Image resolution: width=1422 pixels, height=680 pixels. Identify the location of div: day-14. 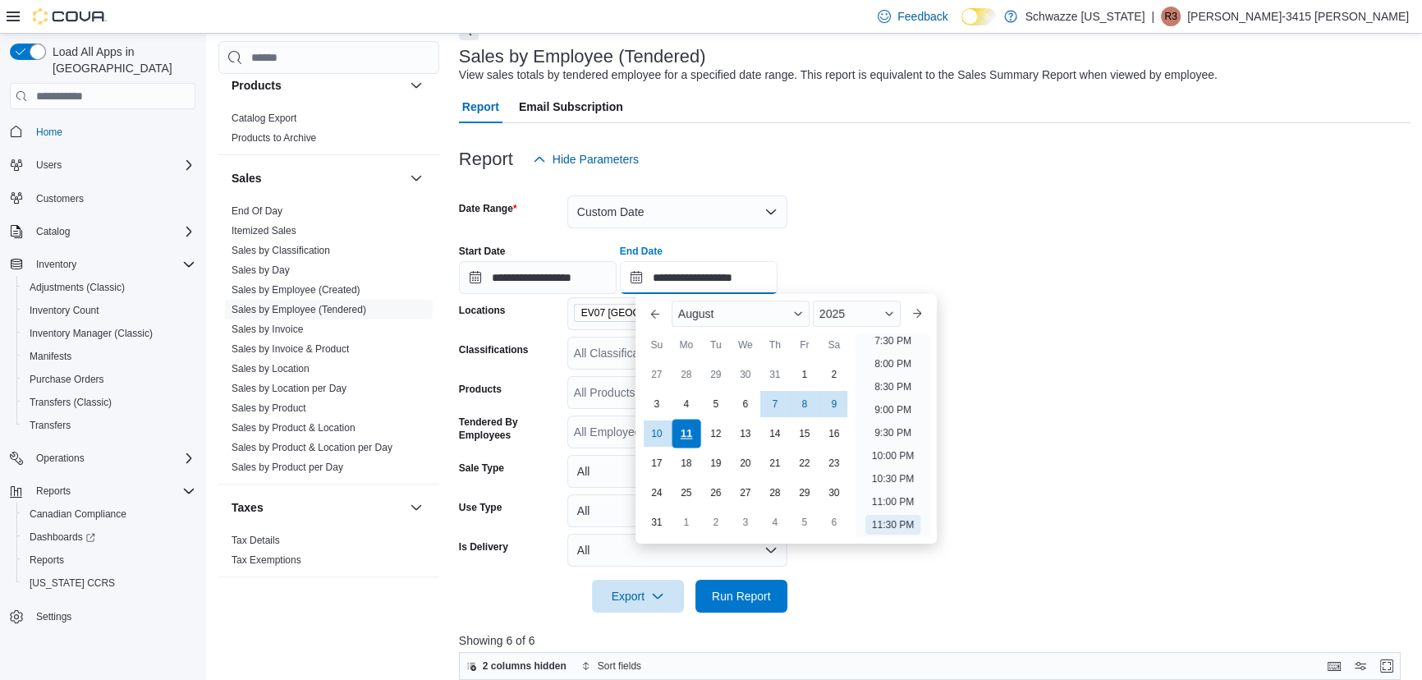
(775, 433).